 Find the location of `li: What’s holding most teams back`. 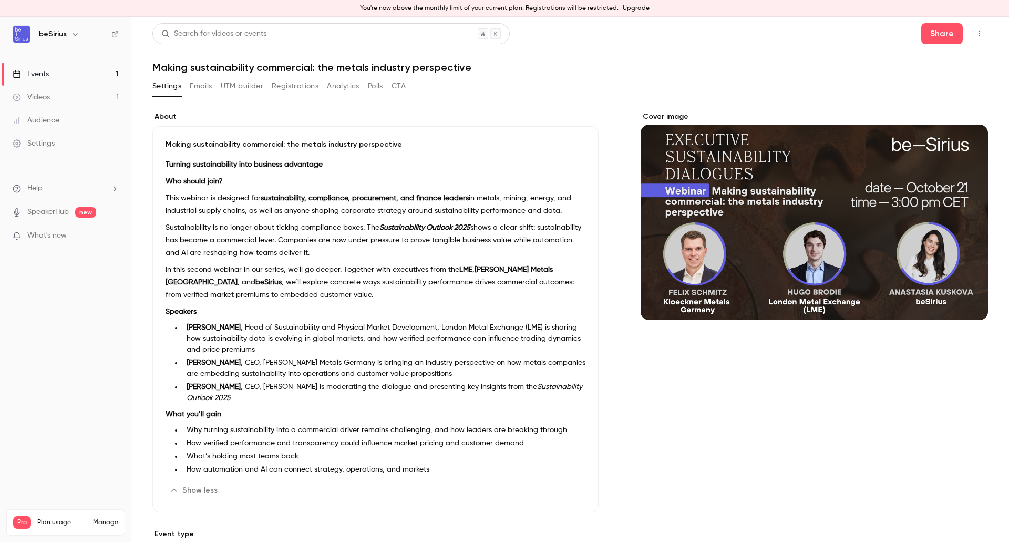

li: What’s holding most teams back is located at coordinates (384, 456).